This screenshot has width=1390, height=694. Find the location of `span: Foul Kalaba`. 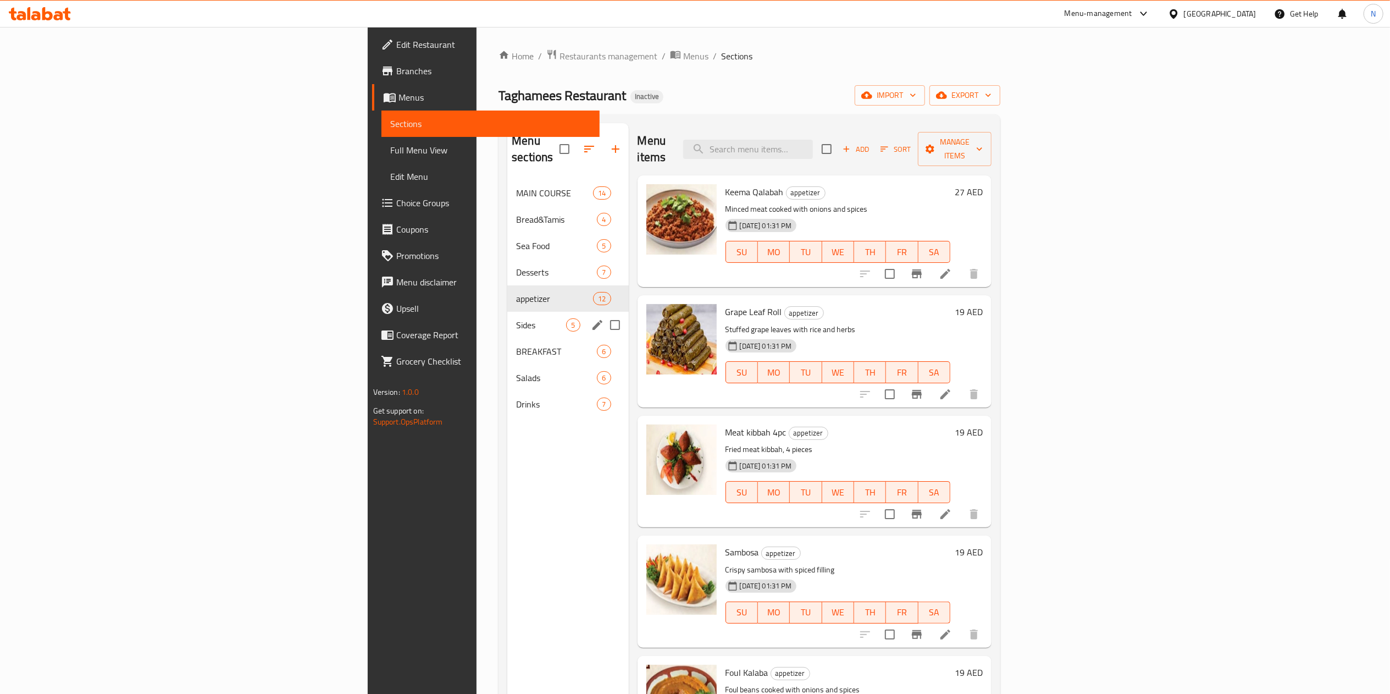

span: Foul Kalaba is located at coordinates (747, 672).